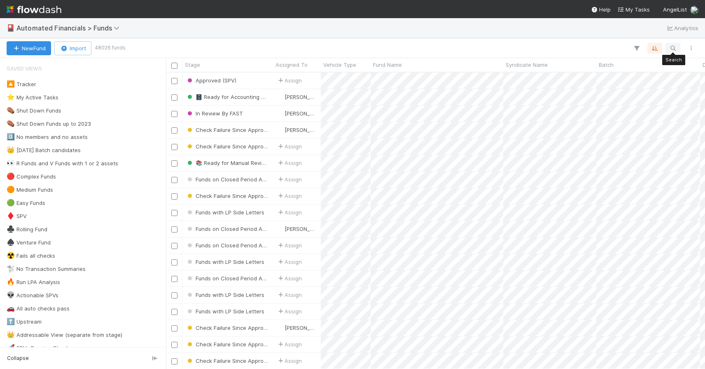 This screenshot has width=705, height=369. I want to click on div: 🗄️ Ready for Accounting Migration (SPVs), so click(227, 97).